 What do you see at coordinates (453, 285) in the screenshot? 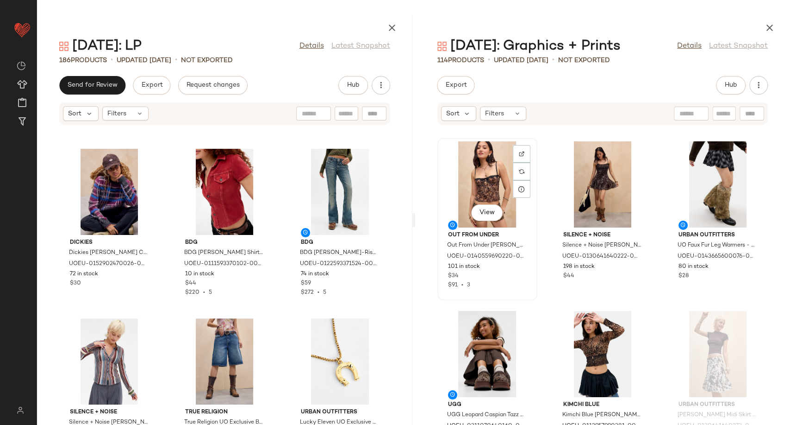
I see `span: $91` at bounding box center [453, 285].